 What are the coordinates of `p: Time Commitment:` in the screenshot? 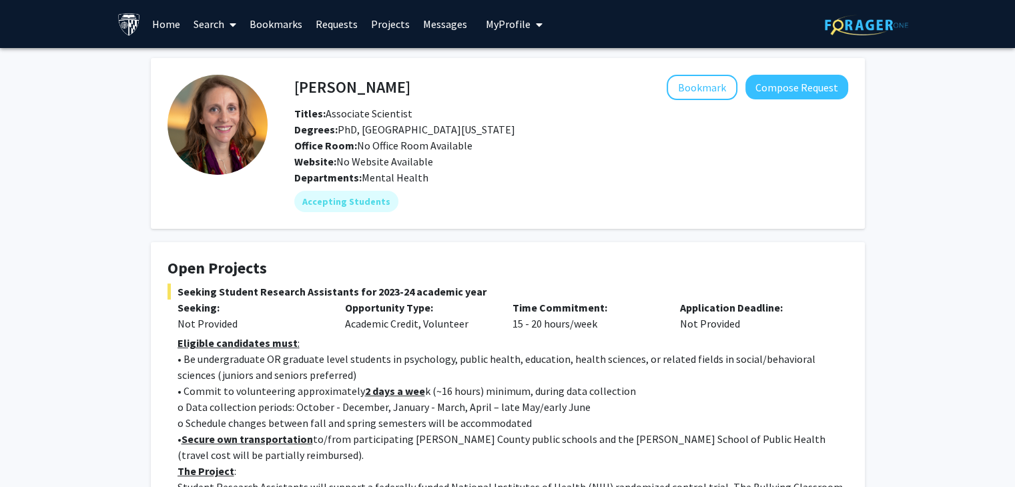 It's located at (586, 308).